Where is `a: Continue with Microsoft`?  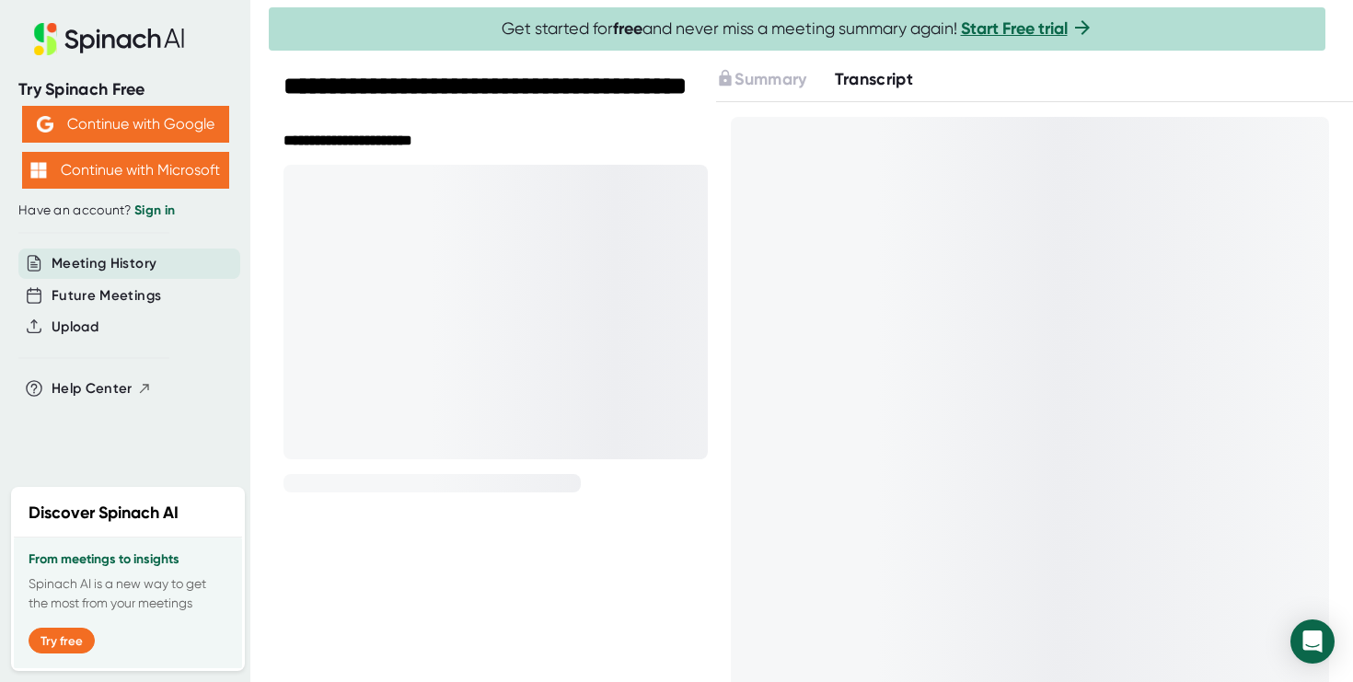 a: Continue with Microsoft is located at coordinates (125, 170).